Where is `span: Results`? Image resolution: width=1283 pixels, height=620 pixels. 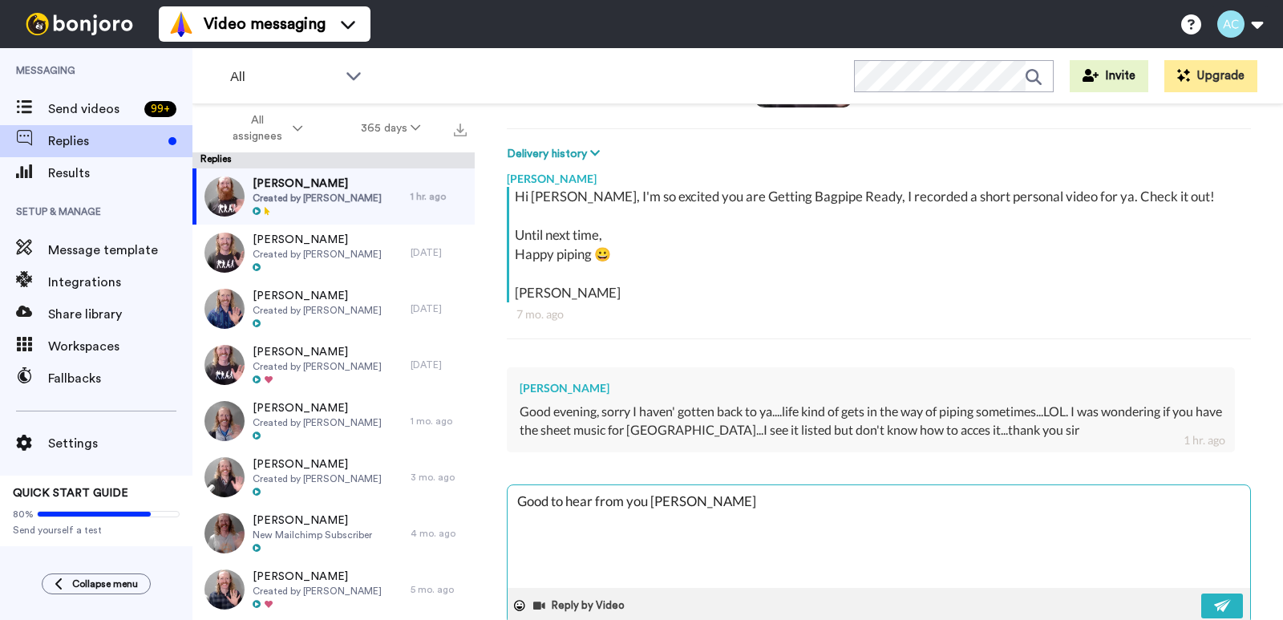
span: Results is located at coordinates (120, 173).